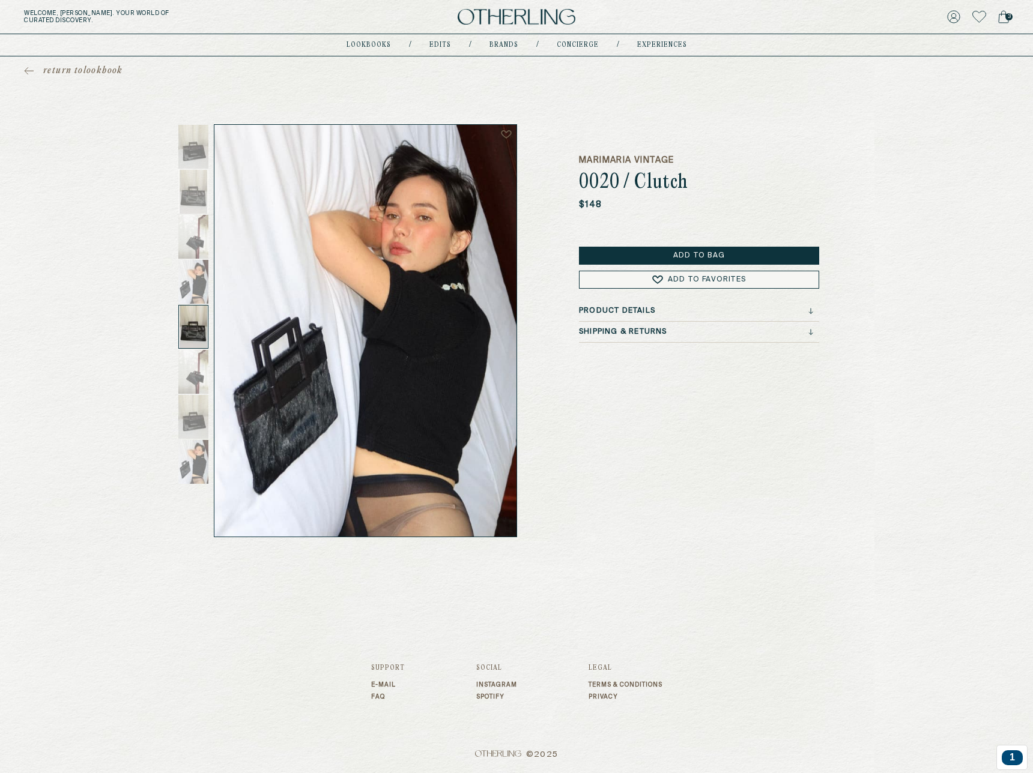  I want to click on img: Thumbnail 3, so click(193, 237).